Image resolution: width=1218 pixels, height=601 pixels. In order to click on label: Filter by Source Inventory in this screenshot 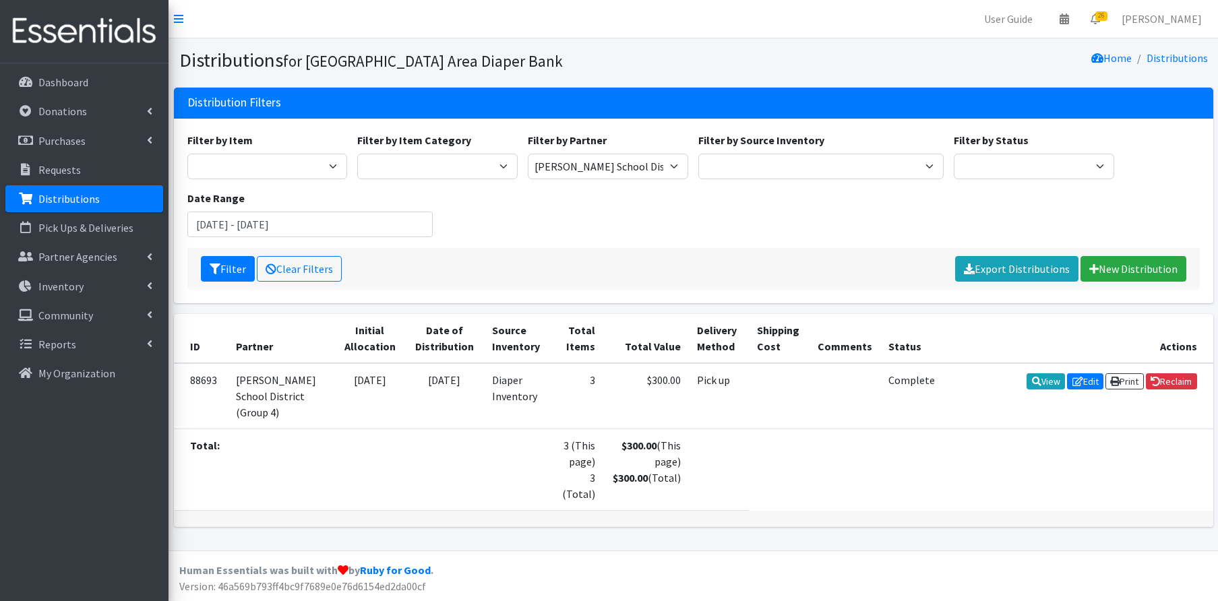, I will do `click(761, 140)`.